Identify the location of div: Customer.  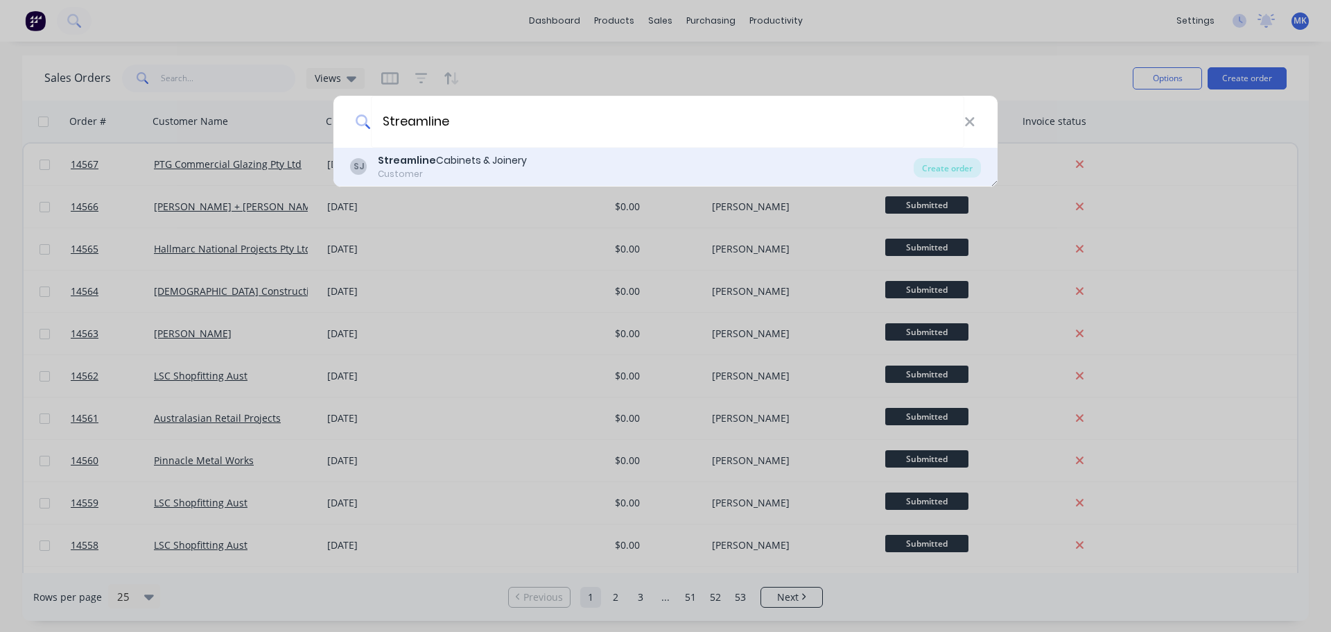
(452, 174).